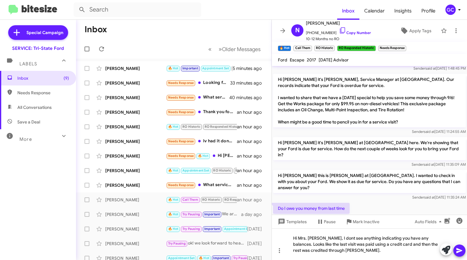 The image size is (467, 260). I want to click on button: GC, so click(450, 10).